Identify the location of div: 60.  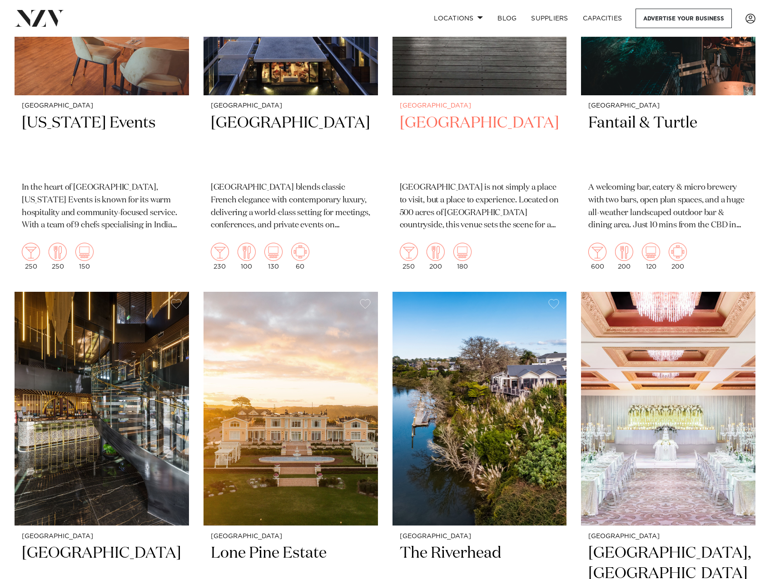
(300, 257).